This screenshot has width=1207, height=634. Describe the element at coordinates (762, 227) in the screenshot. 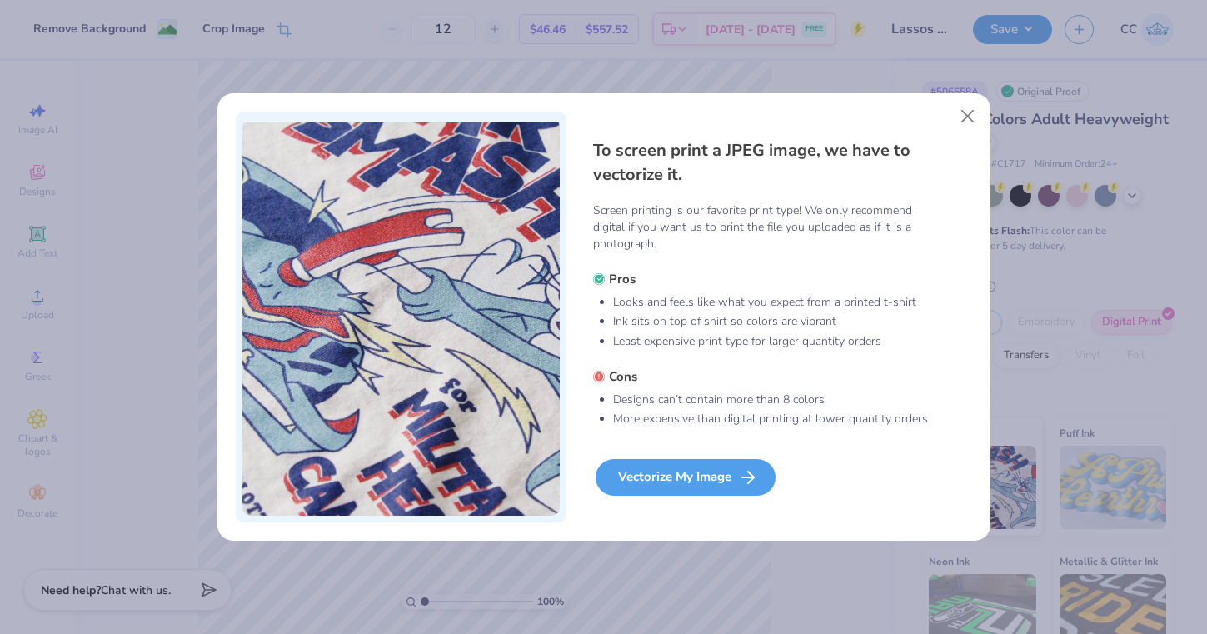

I see `p: Screen printing is our favorite print type! We only recommend digital if you want us to print the...` at that location.